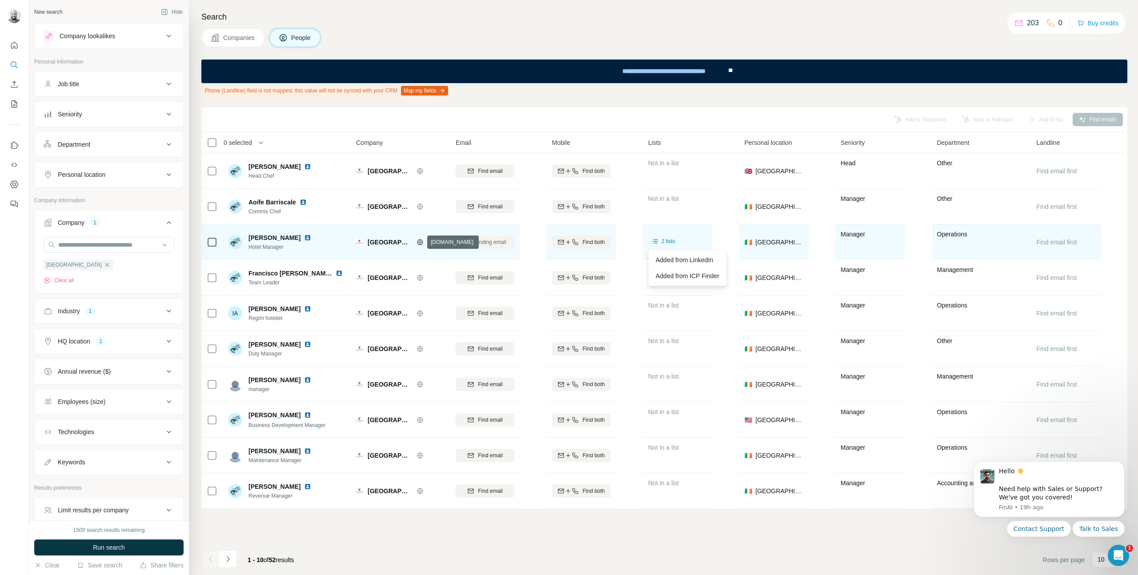 The image size is (1138, 575). I want to click on button: Seniority, so click(109, 114).